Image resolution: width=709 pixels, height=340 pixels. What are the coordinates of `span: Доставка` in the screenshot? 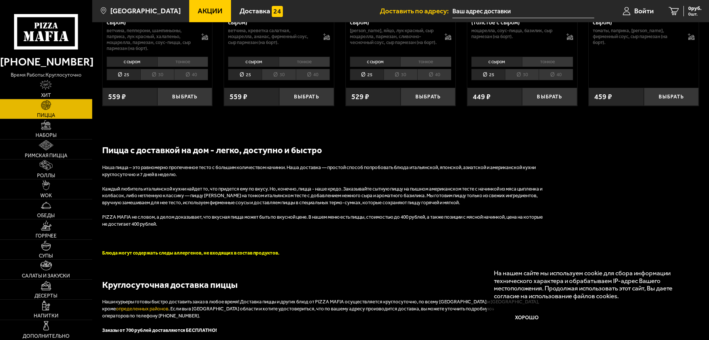 It's located at (255, 11).